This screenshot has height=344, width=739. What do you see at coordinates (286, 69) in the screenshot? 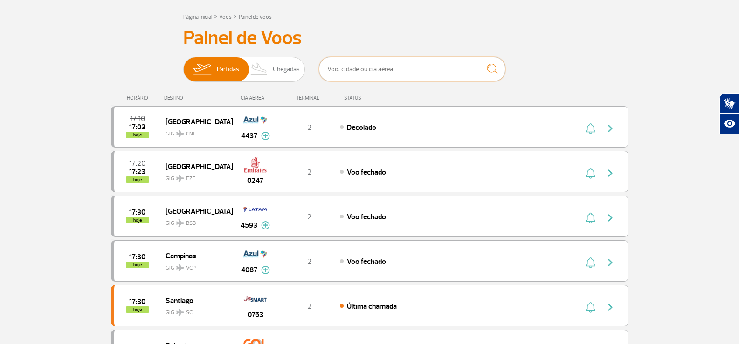
I see `span: Chegadas` at bounding box center [286, 69].